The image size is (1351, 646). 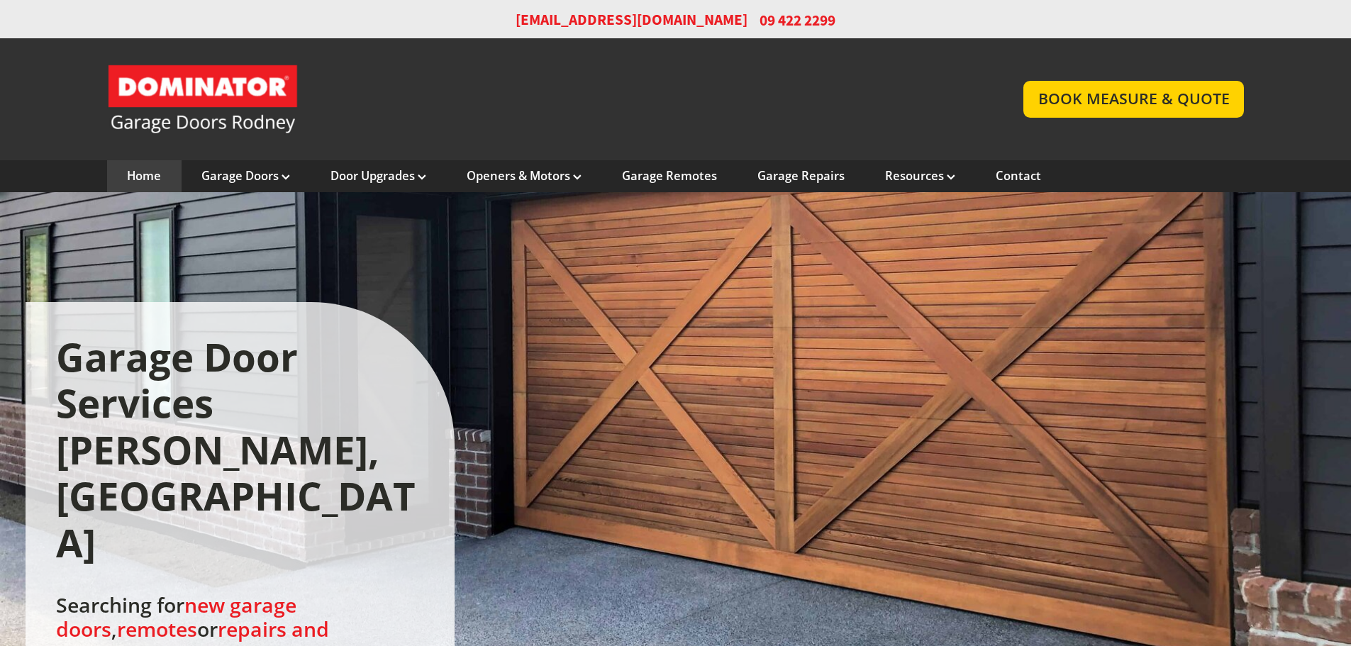 I want to click on a: Contact, so click(x=1019, y=176).